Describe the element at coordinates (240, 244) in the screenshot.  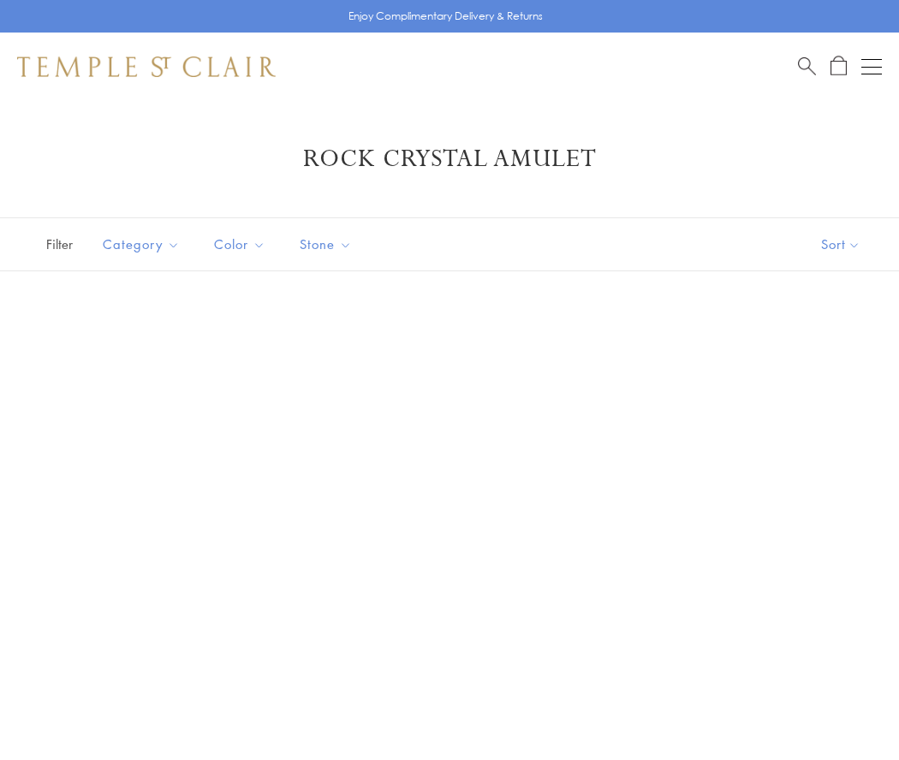
I see `button: Color` at that location.